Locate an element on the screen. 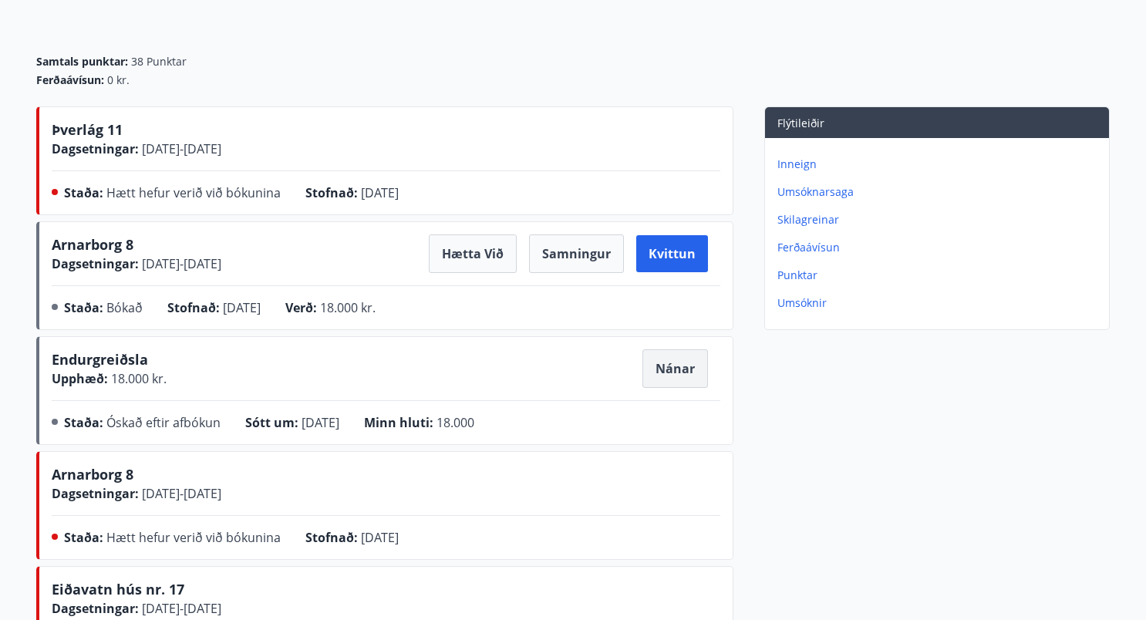 The width and height of the screenshot is (1146, 620). p: Inneign is located at coordinates (940, 164).